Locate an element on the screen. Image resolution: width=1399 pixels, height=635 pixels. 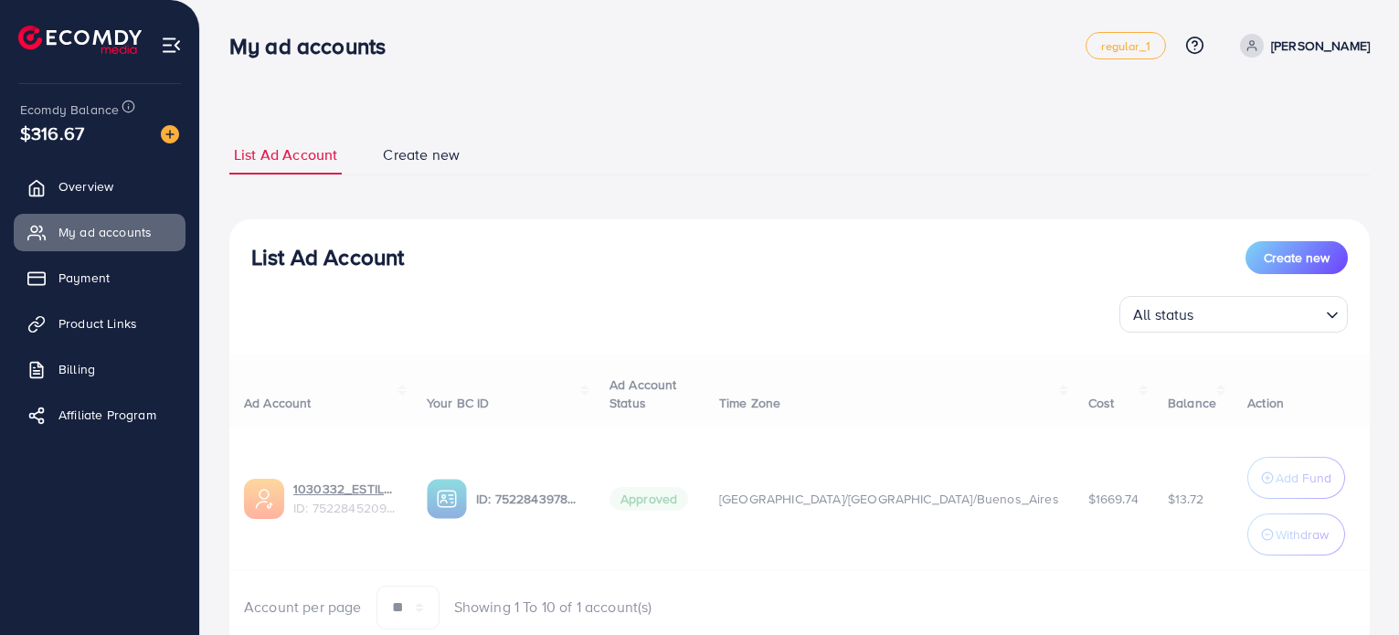
span: Overview is located at coordinates (86, 186).